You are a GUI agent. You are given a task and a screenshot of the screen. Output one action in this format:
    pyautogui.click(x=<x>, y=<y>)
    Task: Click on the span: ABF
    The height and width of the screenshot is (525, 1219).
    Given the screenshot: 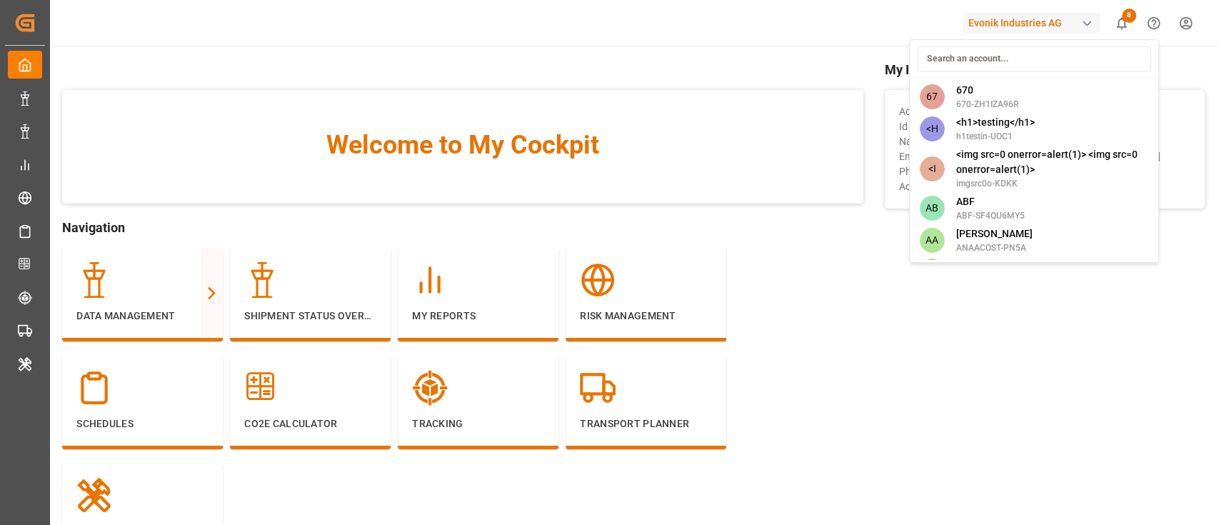 What is the action you would take?
    pyautogui.click(x=990, y=201)
    